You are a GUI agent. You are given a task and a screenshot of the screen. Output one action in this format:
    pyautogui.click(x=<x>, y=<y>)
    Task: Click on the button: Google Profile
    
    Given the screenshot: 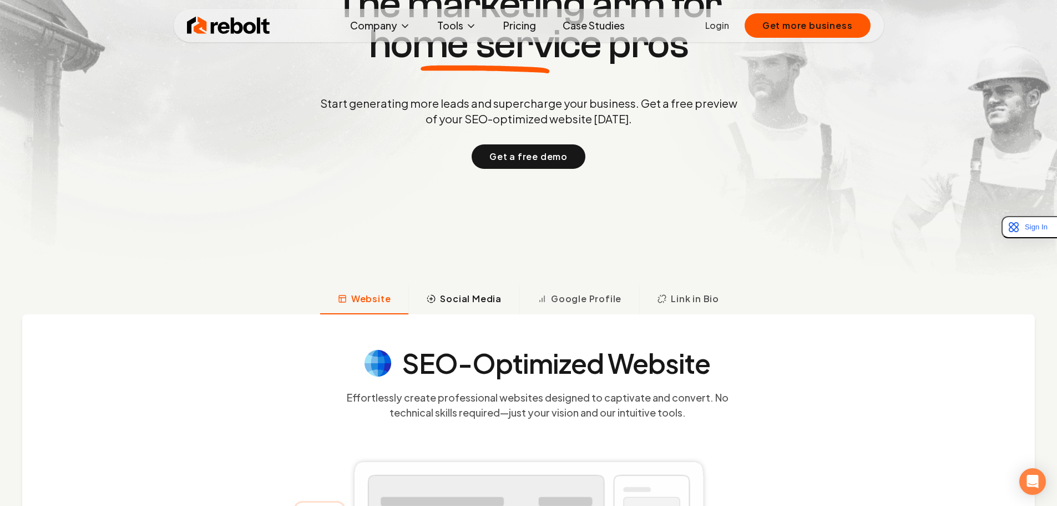 What is the action you would take?
    pyautogui.click(x=579, y=300)
    